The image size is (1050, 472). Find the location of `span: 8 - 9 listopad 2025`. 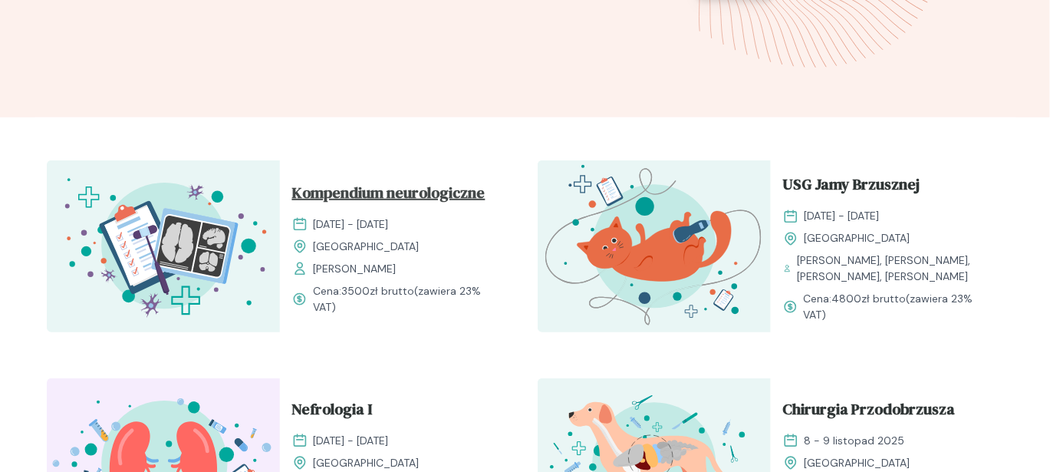

span: 8 - 9 listopad 2025 is located at coordinates (855, 440).